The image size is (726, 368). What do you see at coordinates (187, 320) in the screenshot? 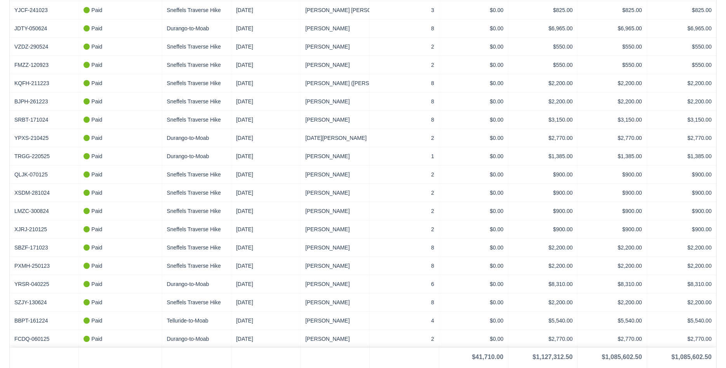
I see `a: Telluride-to-Moab` at bounding box center [187, 320].